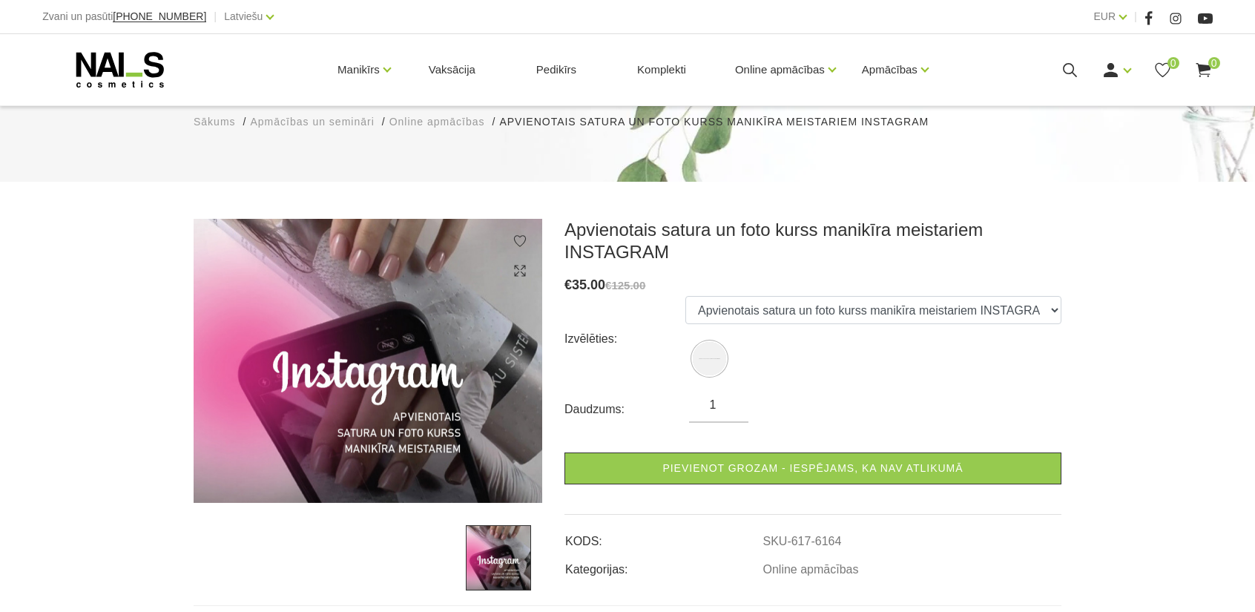 This screenshot has width=1255, height=612. What do you see at coordinates (801, 541) in the screenshot?
I see `a: SKU-617-6164` at bounding box center [801, 541].